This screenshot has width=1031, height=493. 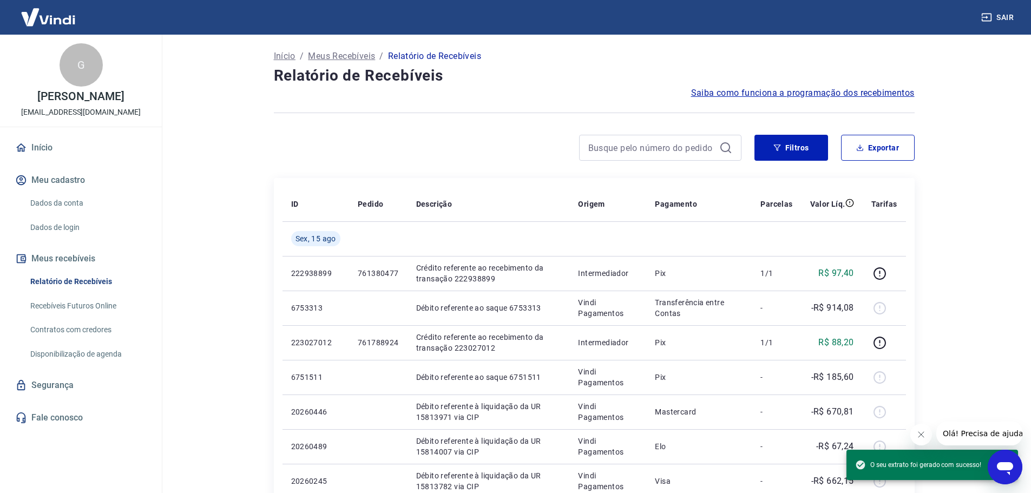 I want to click on p: 6753313, so click(x=316, y=308).